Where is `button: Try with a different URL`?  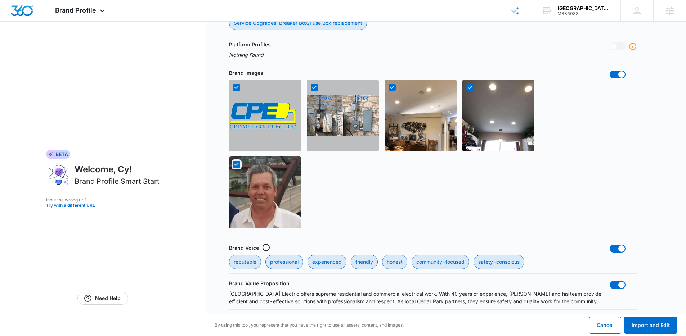 button: Try with a different URL is located at coordinates (103, 206).